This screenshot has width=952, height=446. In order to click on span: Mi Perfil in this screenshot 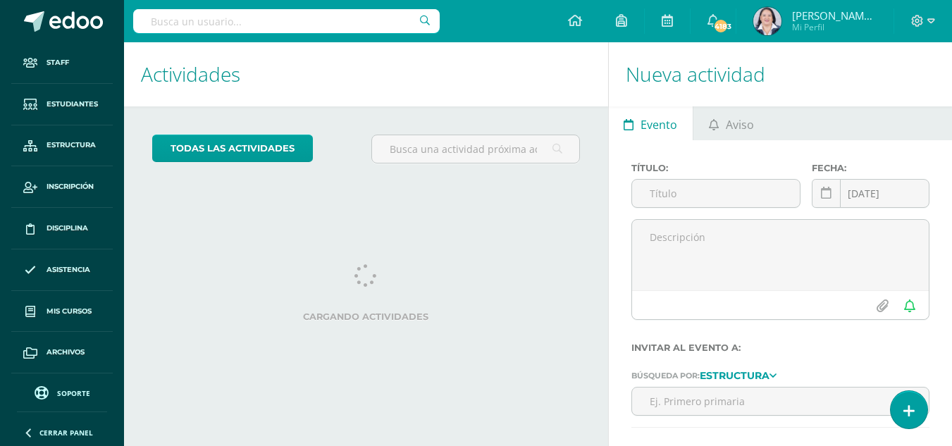, I will do `click(834, 27)`.